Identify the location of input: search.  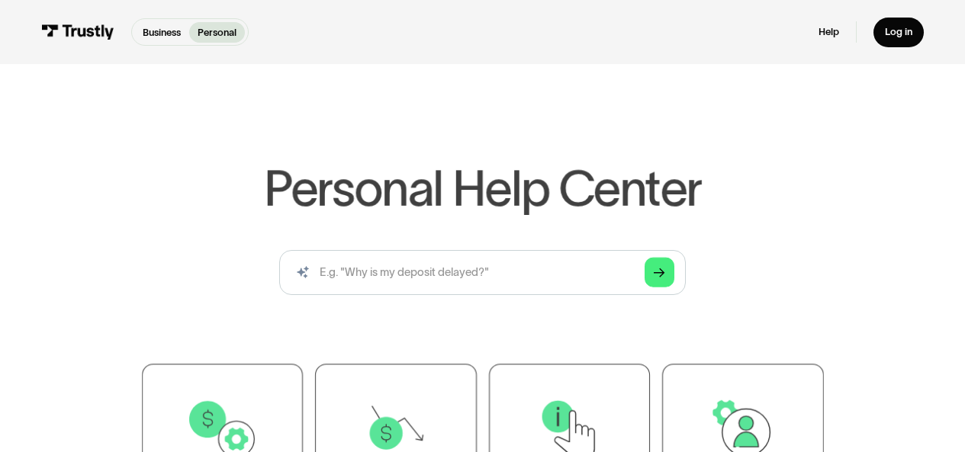
(482, 272).